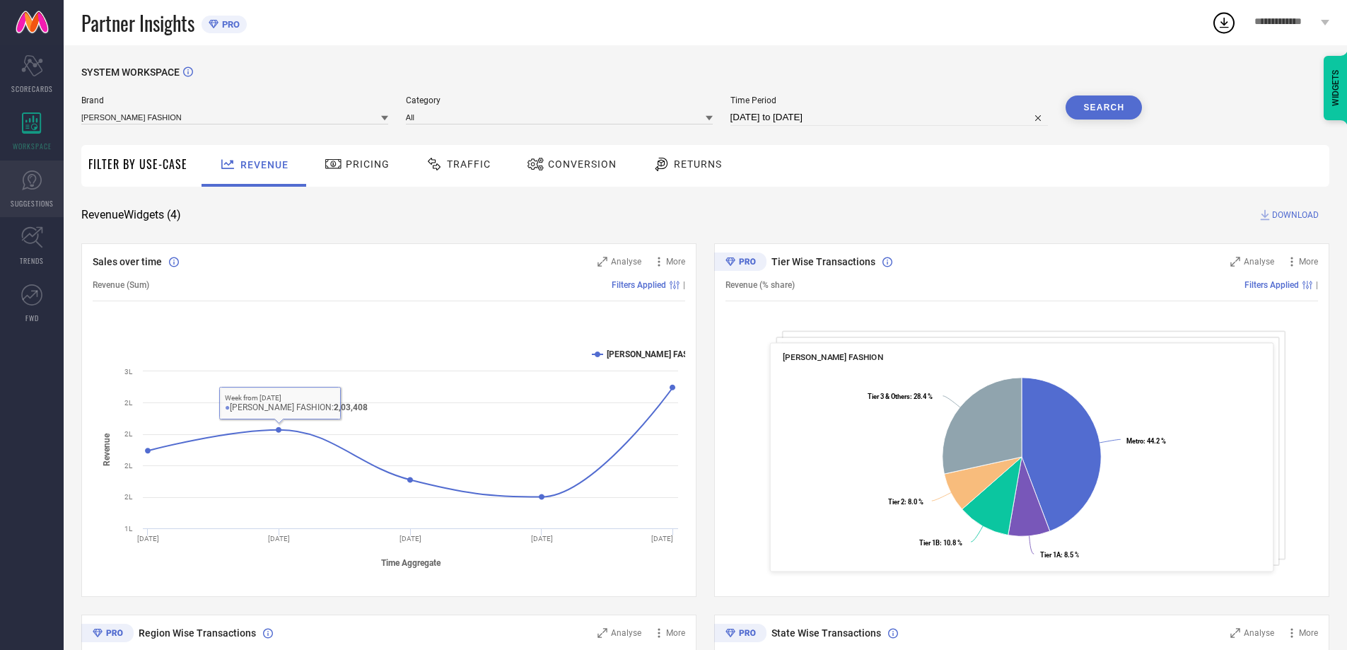 This screenshot has width=1347, height=650. What do you see at coordinates (127, 262) in the screenshot?
I see `span: Sales over time` at bounding box center [127, 262].